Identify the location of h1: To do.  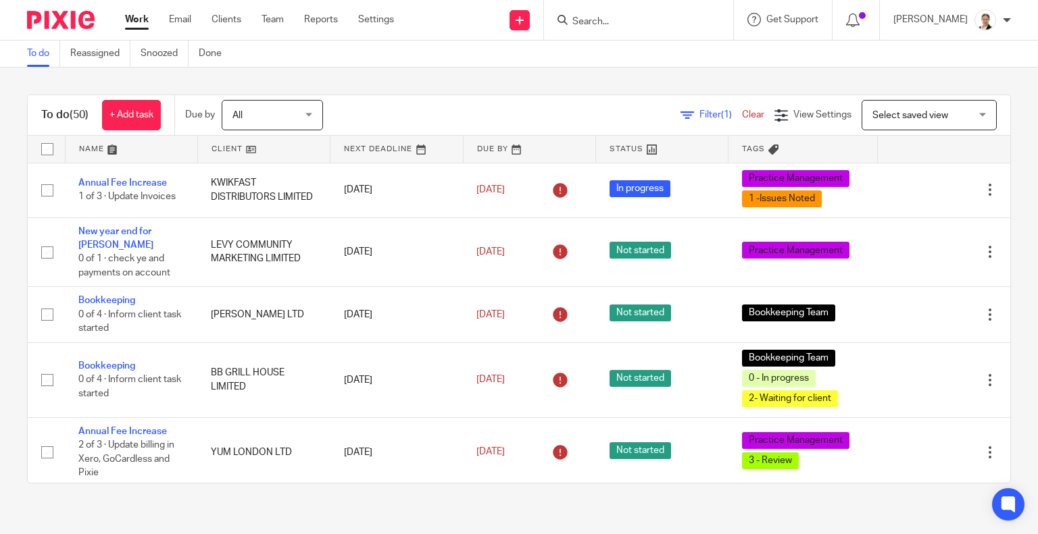
(65, 115).